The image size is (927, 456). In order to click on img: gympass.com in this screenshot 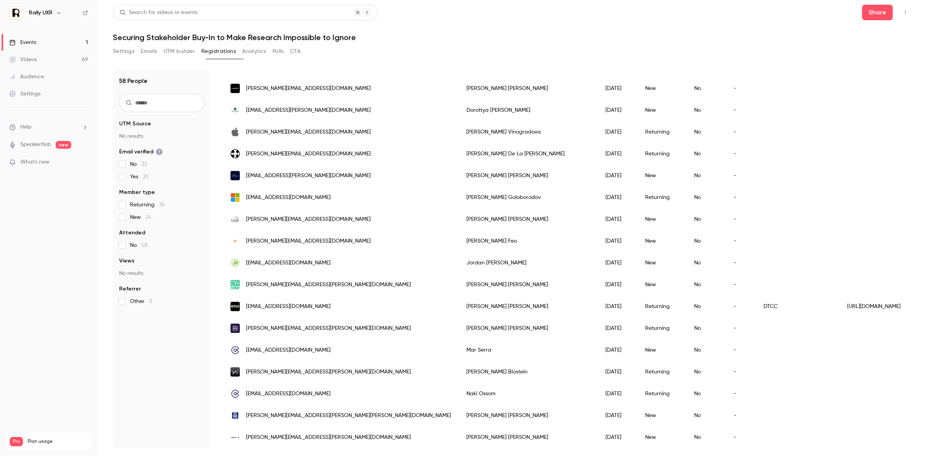, I will do `click(235, 437)`.